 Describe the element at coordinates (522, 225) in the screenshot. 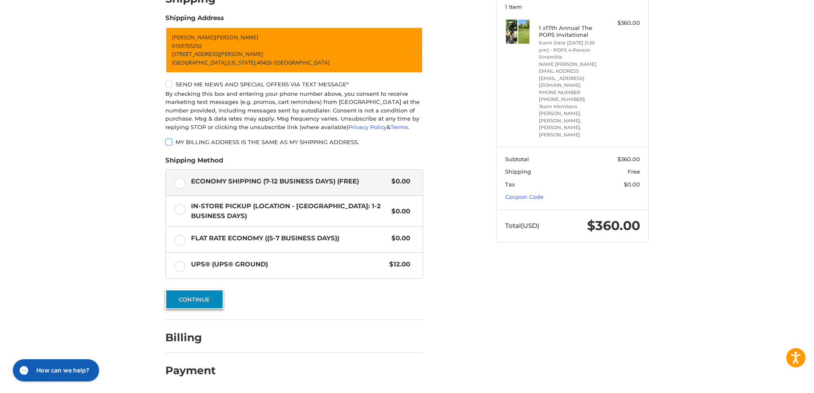

I see `span: Total (USD)` at that location.